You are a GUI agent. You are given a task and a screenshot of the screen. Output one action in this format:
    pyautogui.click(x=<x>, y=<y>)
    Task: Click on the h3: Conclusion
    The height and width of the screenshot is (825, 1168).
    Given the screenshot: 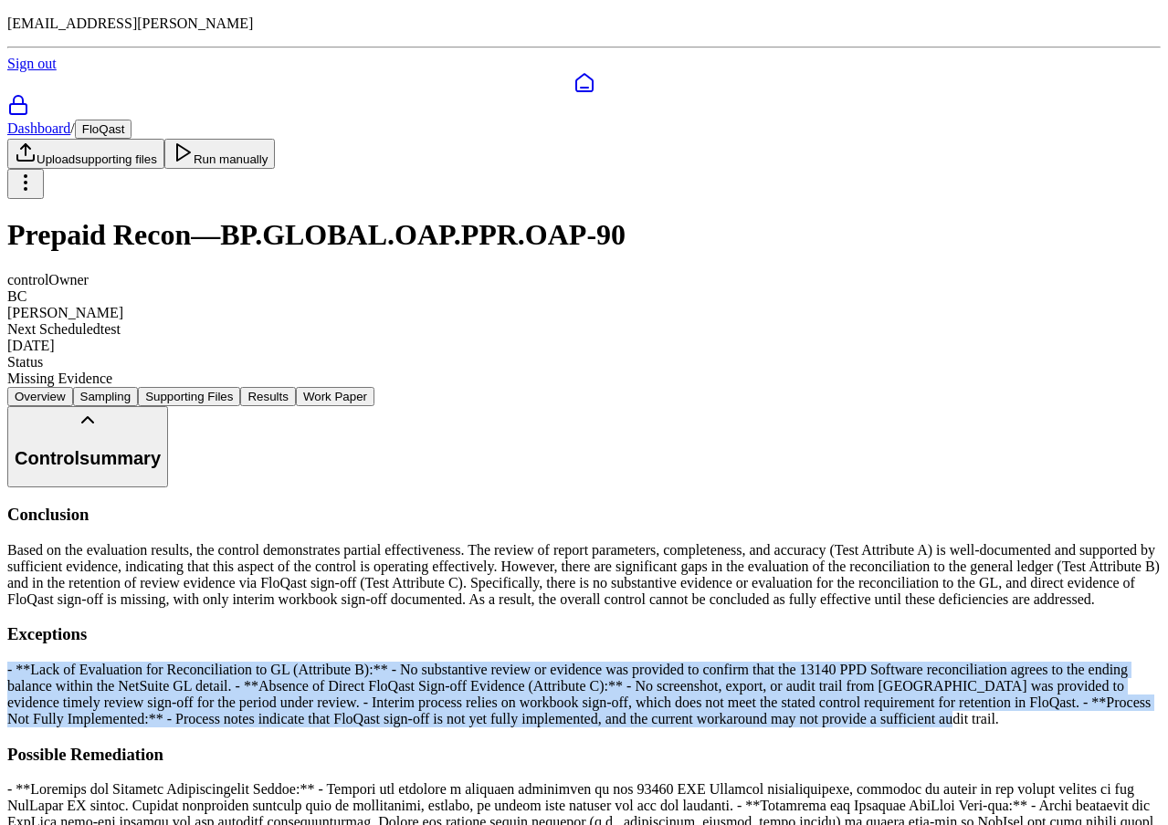 What is the action you would take?
    pyautogui.click(x=583, y=515)
    